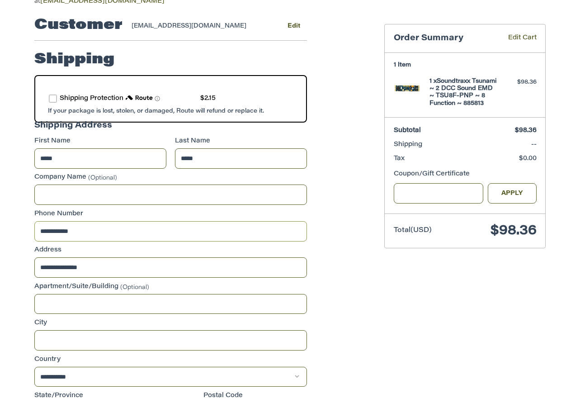 The height and width of the screenshot is (403, 580). I want to click on h2: Shipping, so click(74, 60).